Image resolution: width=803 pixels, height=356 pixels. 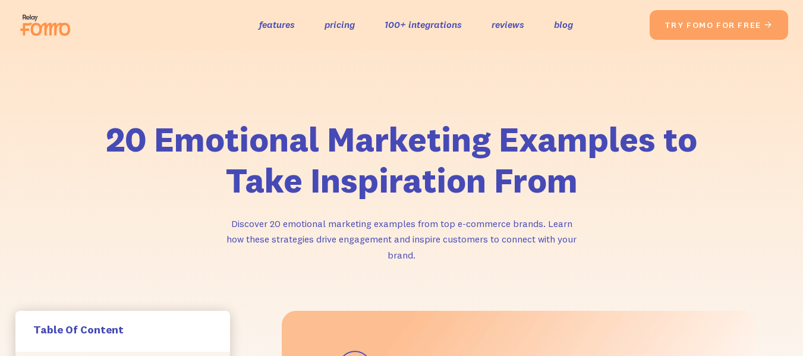 I want to click on a: features, so click(x=277, y=24).